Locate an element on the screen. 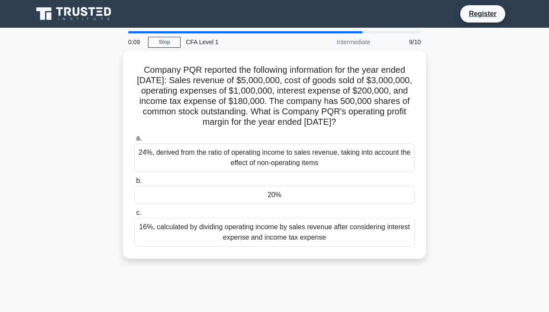  span: a. is located at coordinates (139, 138).